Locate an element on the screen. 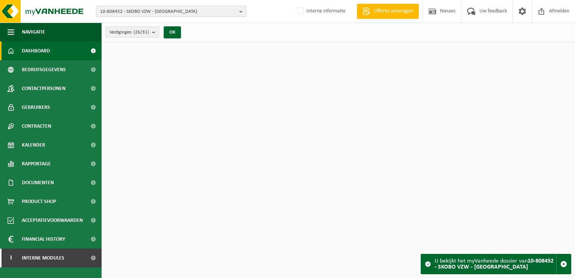 Image resolution: width=575 pixels, height=278 pixels. span: Acceptatievoorwaarden is located at coordinates (52, 220).